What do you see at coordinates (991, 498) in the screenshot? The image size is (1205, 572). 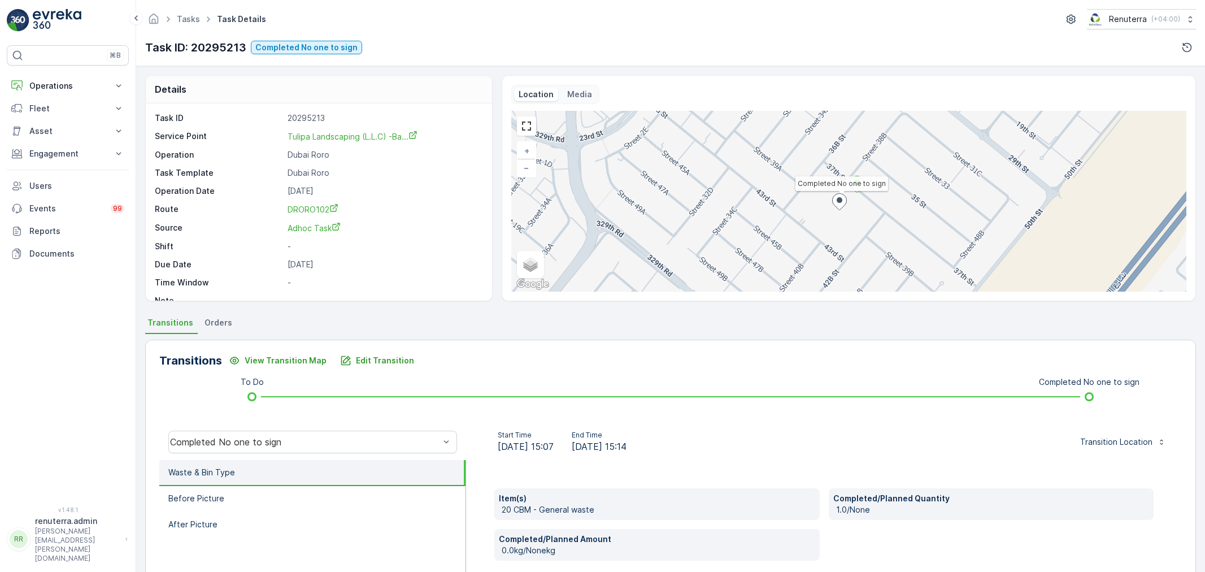 I see `p: Completed/Planned Quantity` at bounding box center [991, 498].